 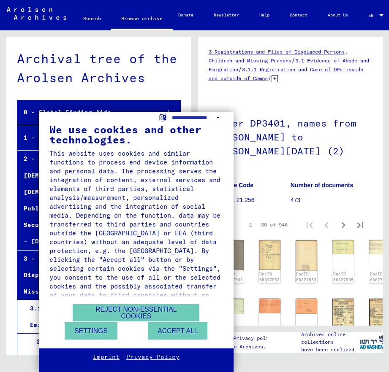 I want to click on div: We use cookies and other technologies., so click(x=136, y=135).